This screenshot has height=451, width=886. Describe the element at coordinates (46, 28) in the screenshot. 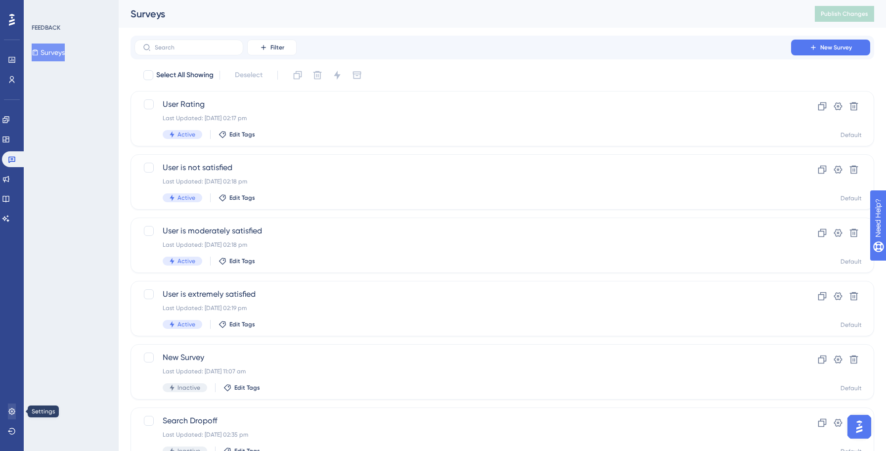

I see `div: FEEDBACK` at that location.